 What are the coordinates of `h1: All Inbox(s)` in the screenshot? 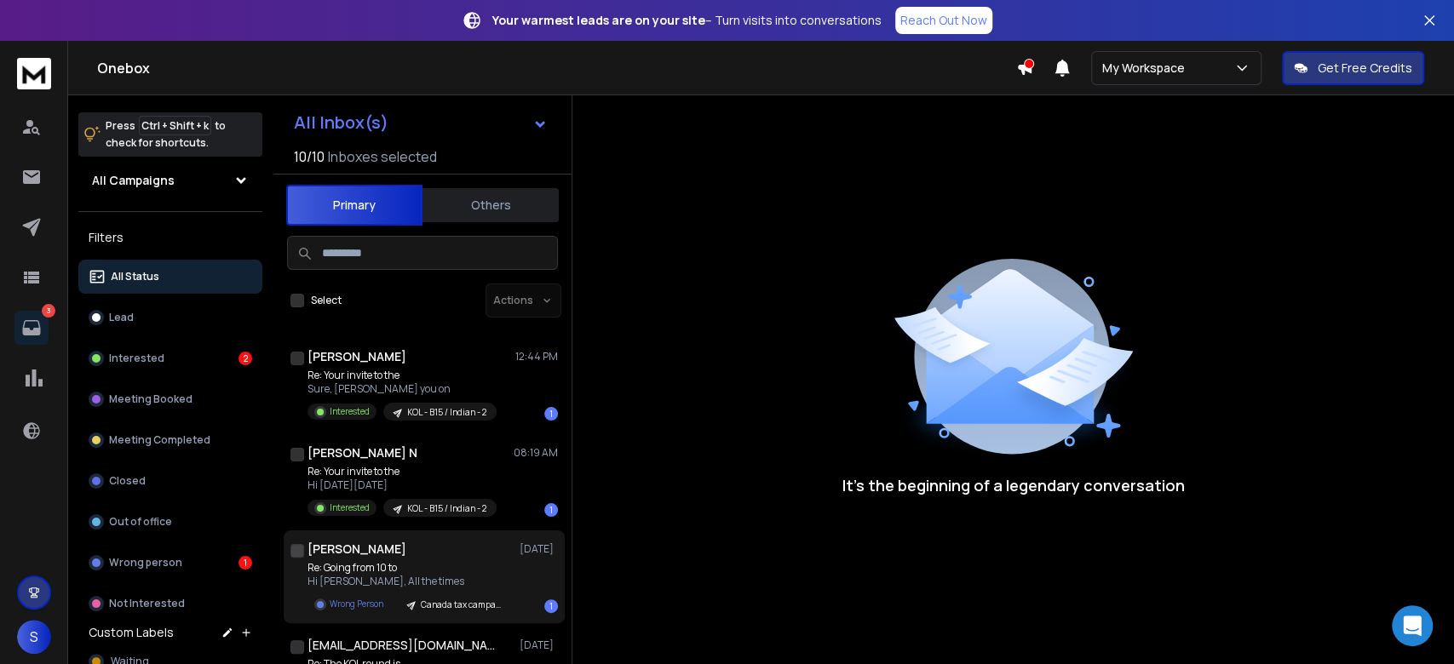 It's located at (341, 123).